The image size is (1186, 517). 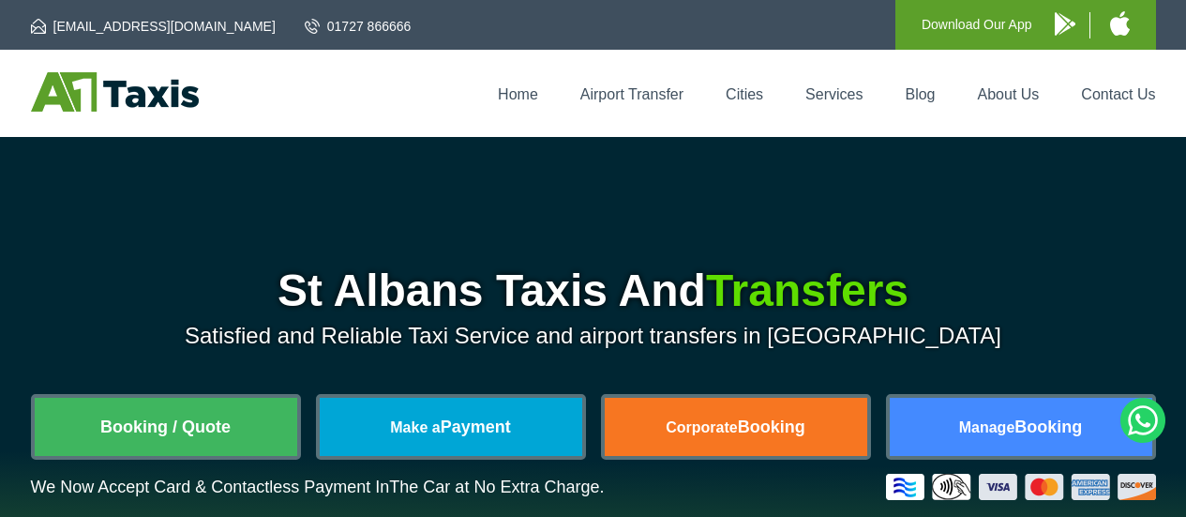 I want to click on a: Home, so click(x=518, y=94).